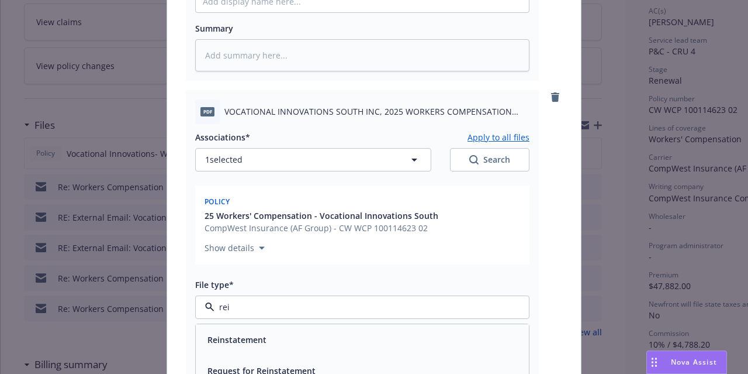 The height and width of the screenshot is (374, 748). Describe the element at coordinates (237, 339) in the screenshot. I see `span: Reinstatement` at that location.